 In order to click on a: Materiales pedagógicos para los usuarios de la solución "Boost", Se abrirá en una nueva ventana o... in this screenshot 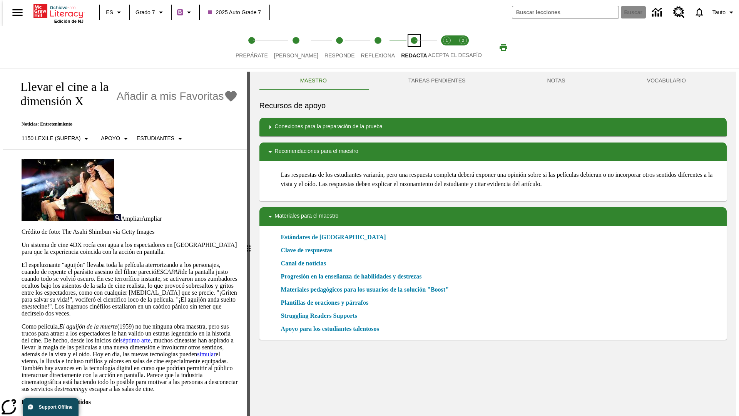, I will do `click(365, 290)`.